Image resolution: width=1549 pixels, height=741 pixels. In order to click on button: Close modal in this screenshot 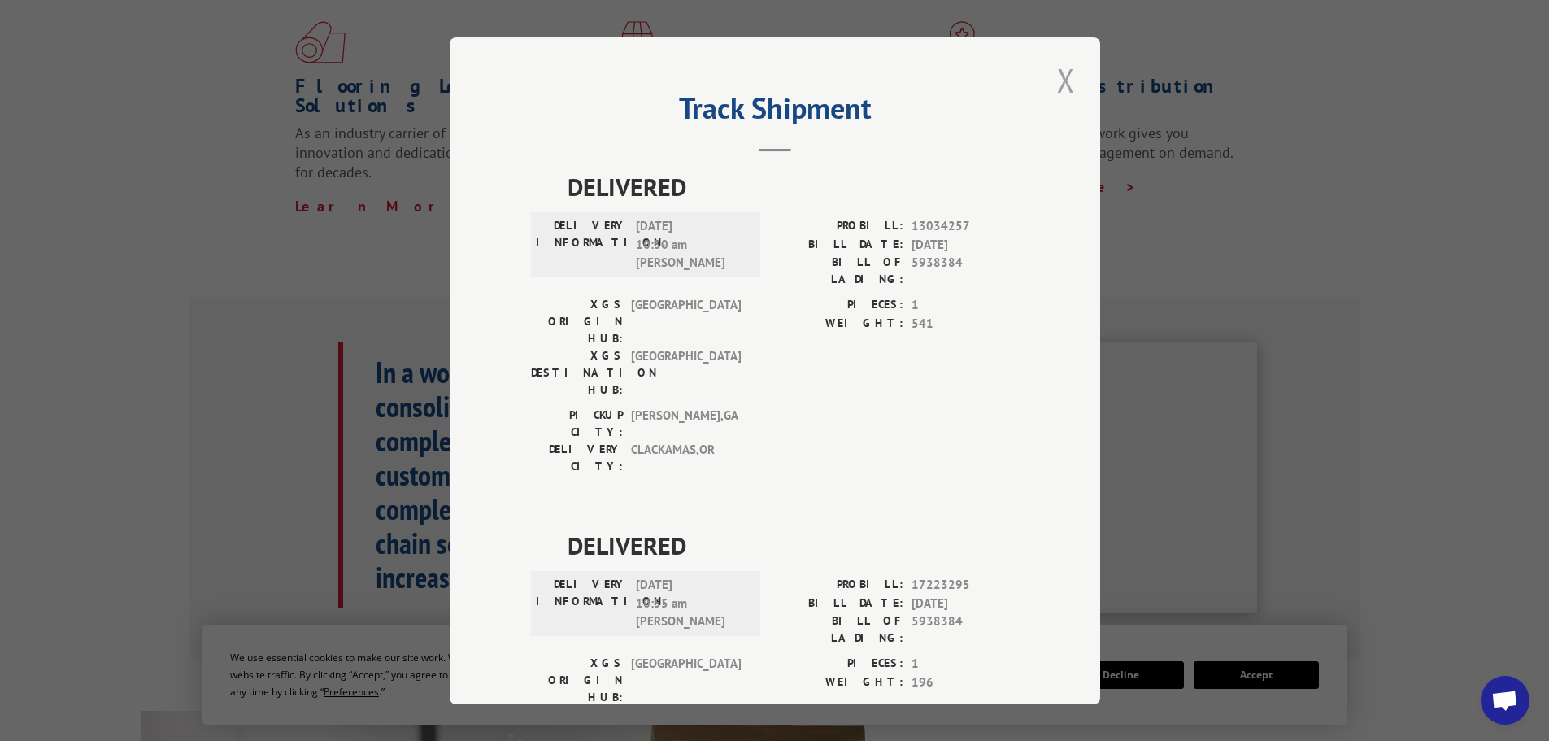, I will do `click(1066, 80)`.